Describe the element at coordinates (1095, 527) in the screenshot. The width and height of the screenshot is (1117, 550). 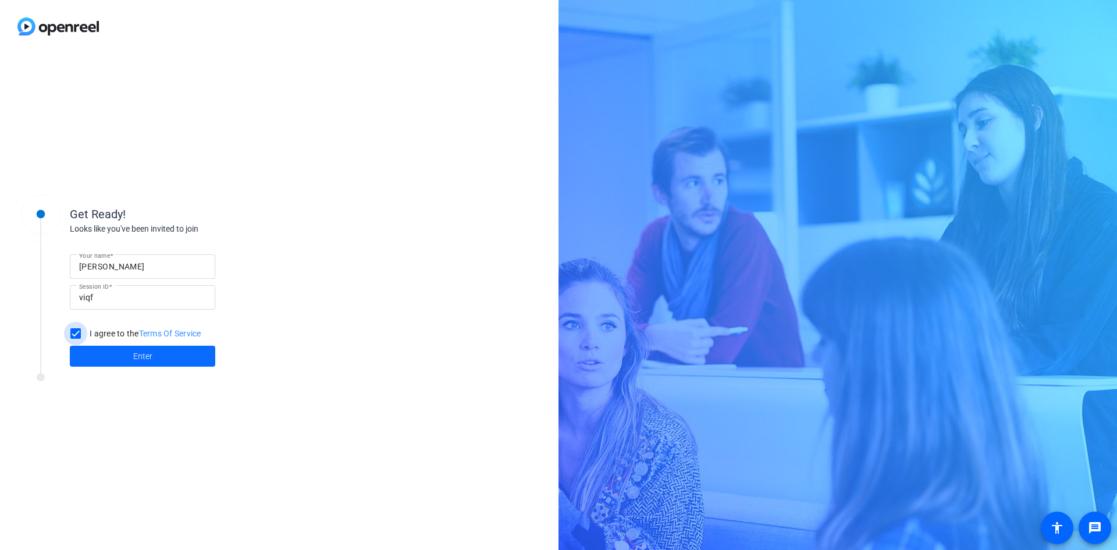
I see `mat-icon: message` at that location.